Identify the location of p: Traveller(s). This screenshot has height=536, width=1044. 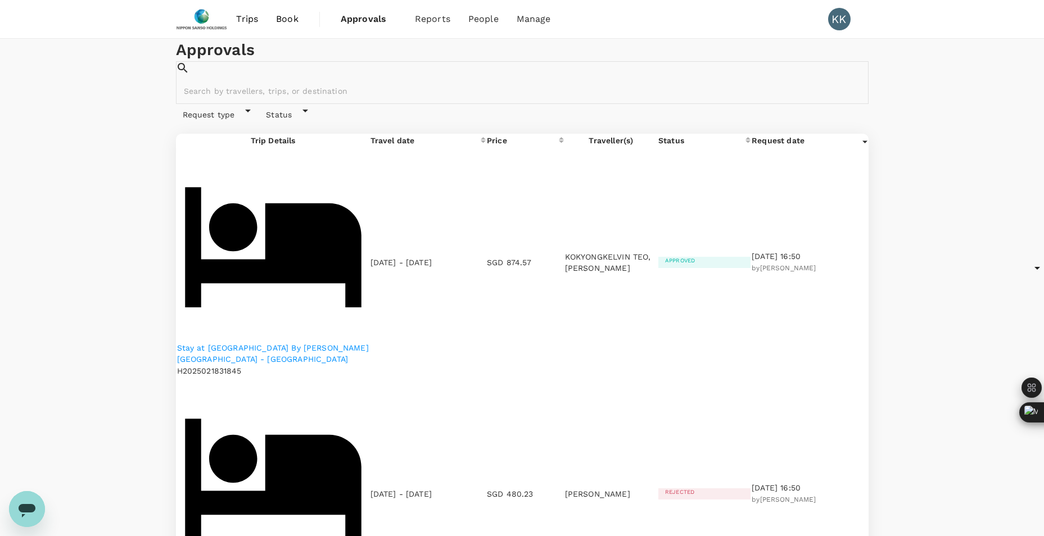
(611, 140).